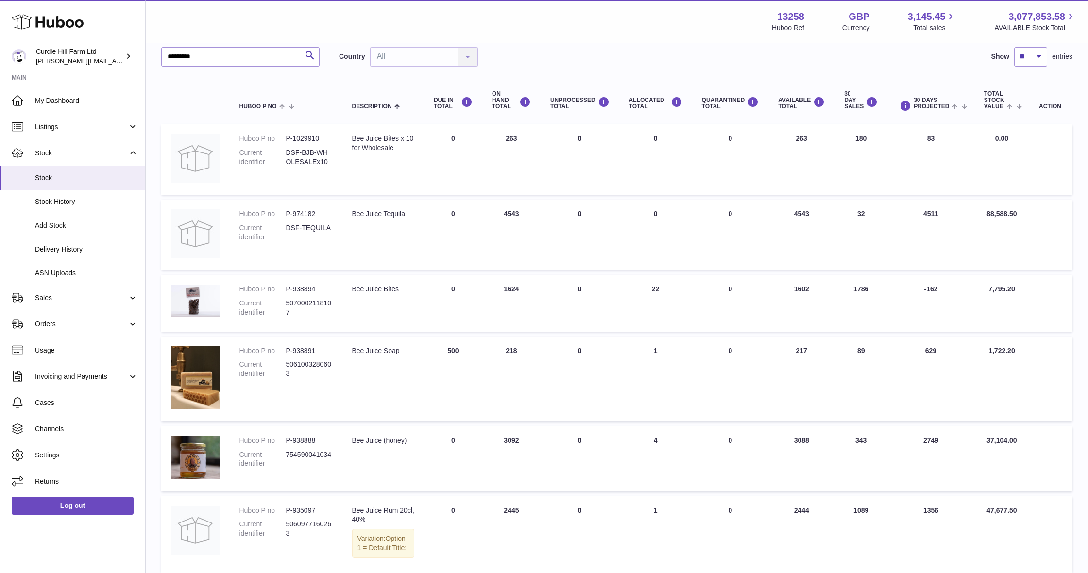 This screenshot has width=1088, height=573. Describe the element at coordinates (861, 459) in the screenshot. I see `td: 343` at that location.